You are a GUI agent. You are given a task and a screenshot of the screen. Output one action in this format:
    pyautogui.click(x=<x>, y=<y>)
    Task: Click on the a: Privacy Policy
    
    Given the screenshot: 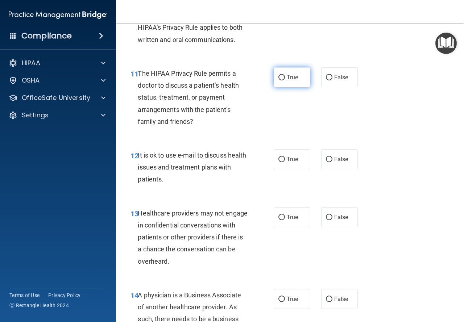 What is the action you would take?
    pyautogui.click(x=65, y=296)
    